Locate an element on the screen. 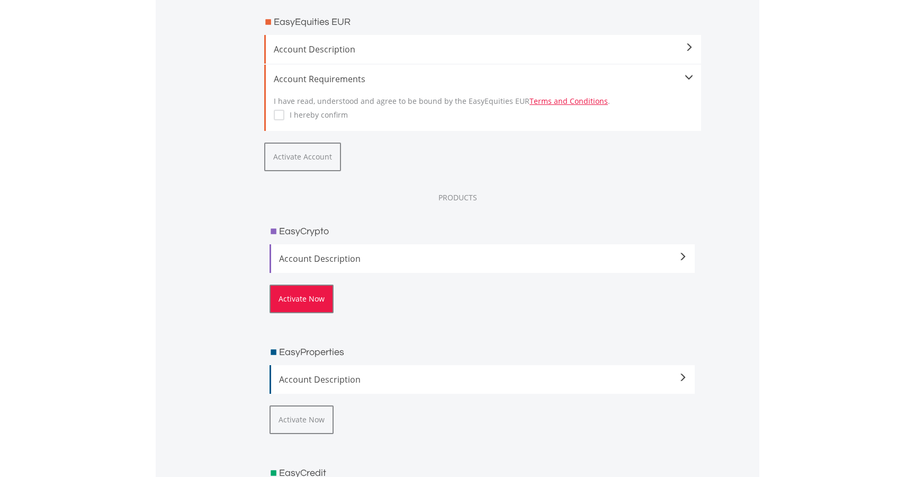  div: Account Requirements is located at coordinates (484, 79).